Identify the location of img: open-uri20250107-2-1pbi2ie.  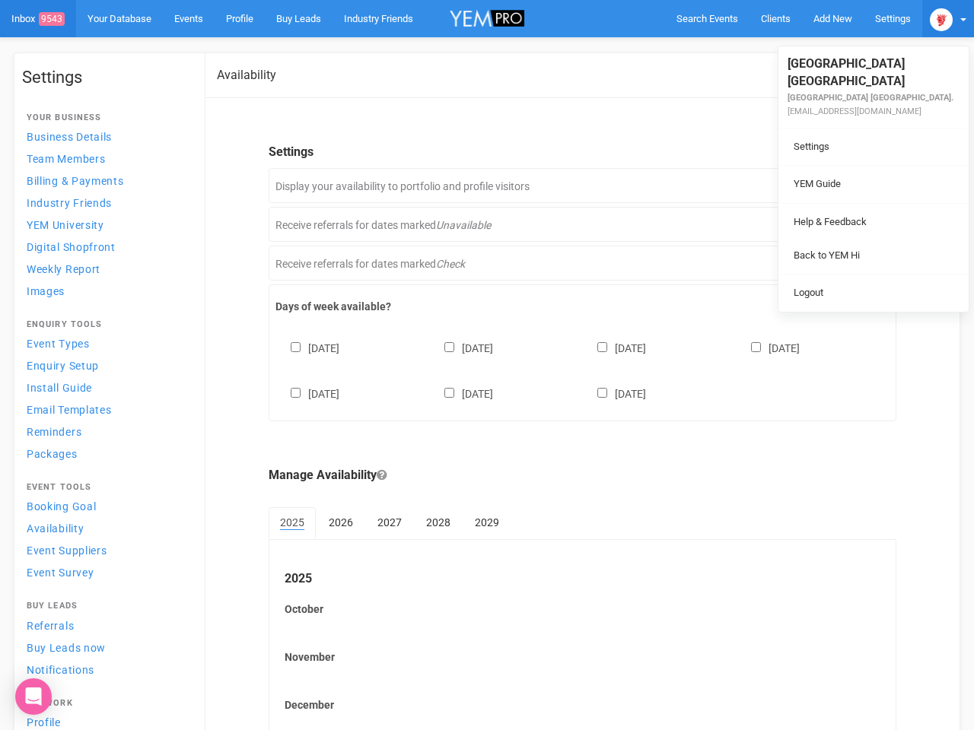
(941, 20).